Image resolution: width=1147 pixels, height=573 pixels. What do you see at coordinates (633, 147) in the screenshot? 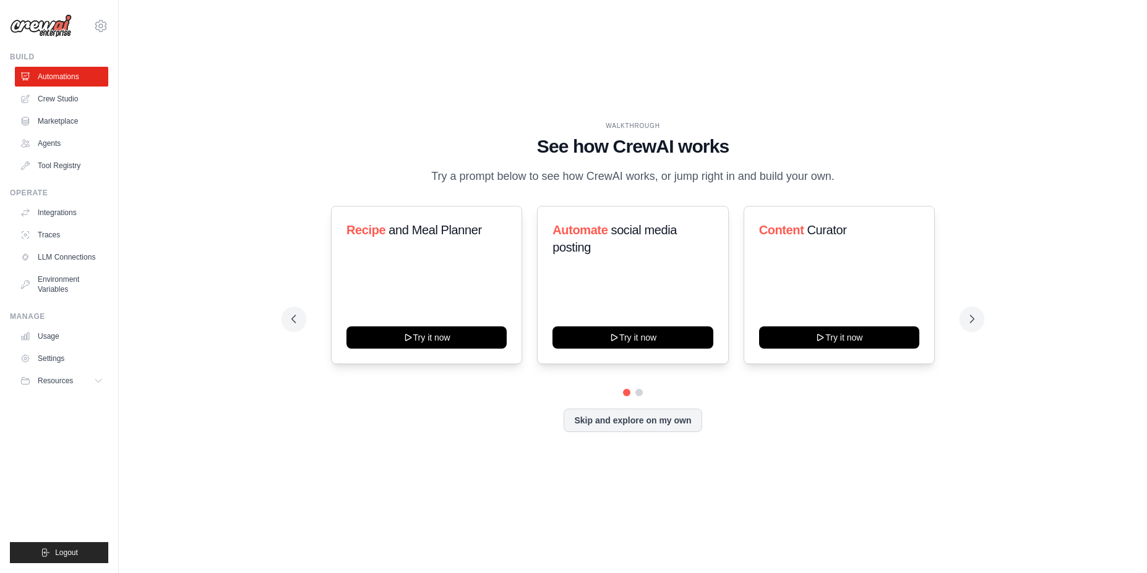
I see `h1: See how CrewAI works` at bounding box center [633, 147].